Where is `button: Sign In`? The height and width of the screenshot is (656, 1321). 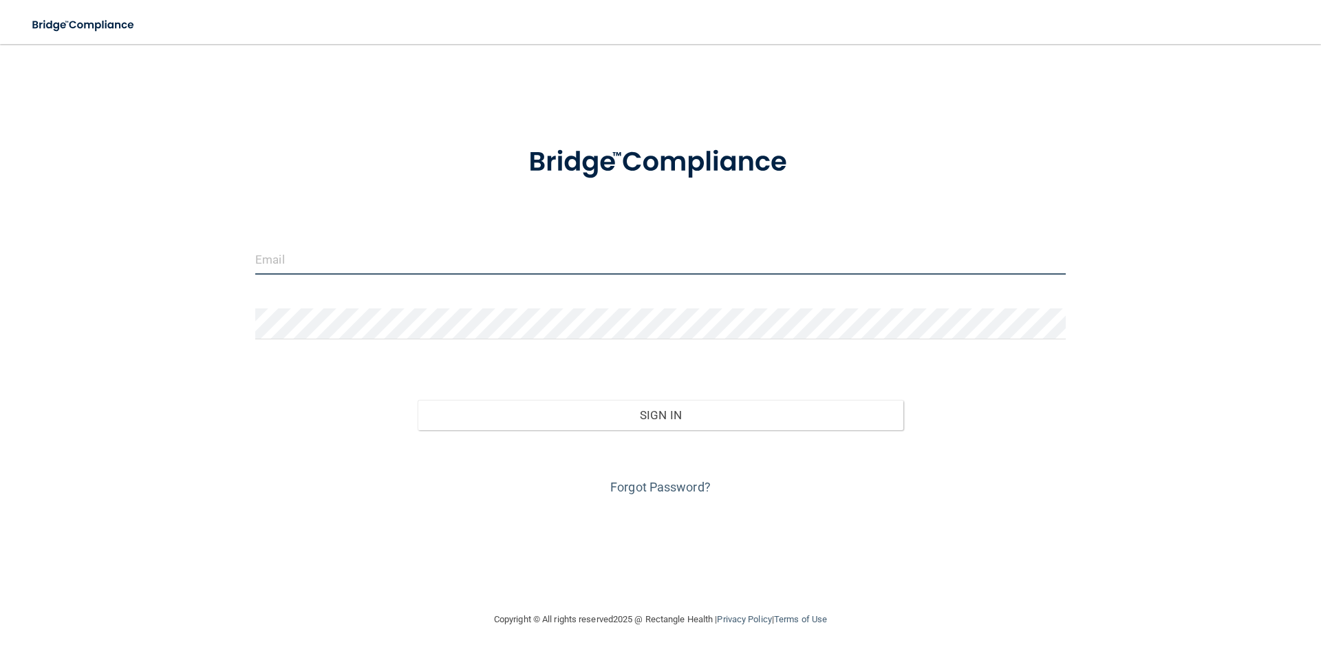 button: Sign In is located at coordinates (660, 415).